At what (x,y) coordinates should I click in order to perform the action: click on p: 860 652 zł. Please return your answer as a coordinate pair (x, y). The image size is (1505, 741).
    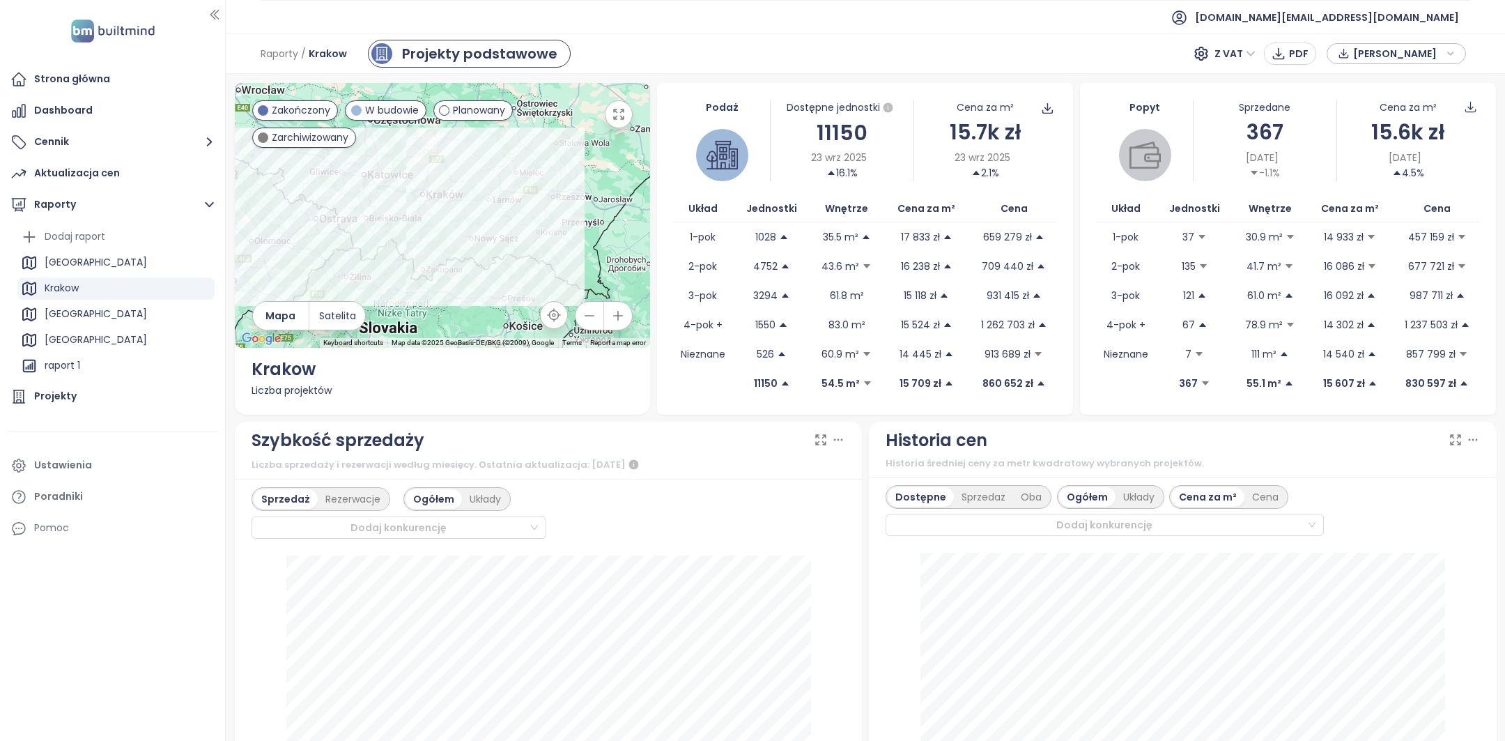
    Looking at the image, I should click on (1007, 383).